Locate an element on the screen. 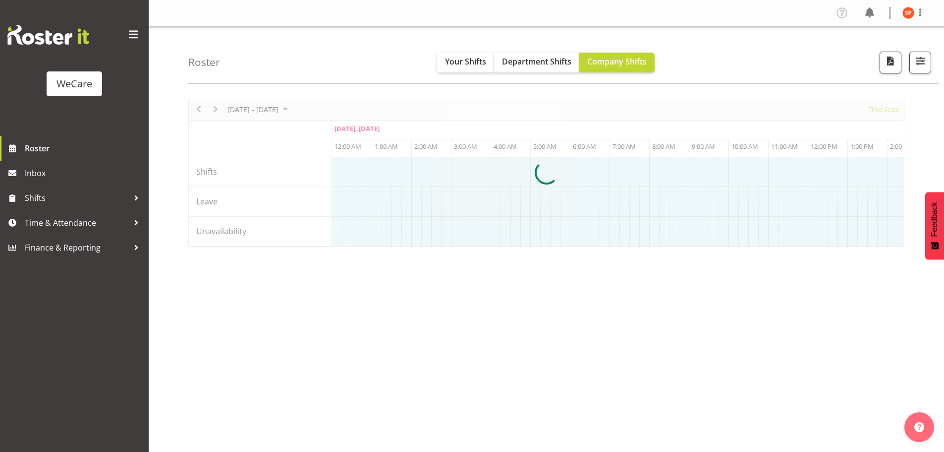 Image resolution: width=944 pixels, height=452 pixels. h4: Roster is located at coordinates (204, 62).